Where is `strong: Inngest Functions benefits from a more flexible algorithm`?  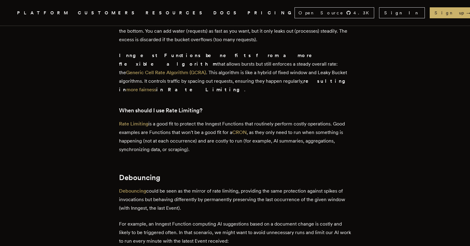 strong: Inngest Functions benefits from a more flexible algorithm is located at coordinates (220, 59).